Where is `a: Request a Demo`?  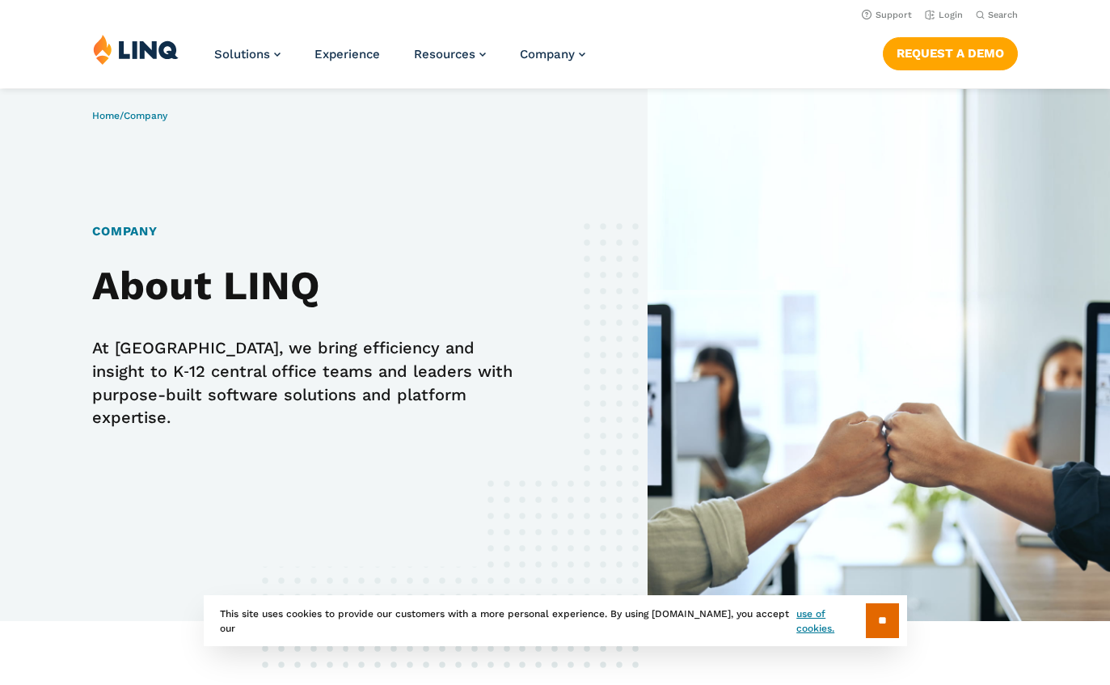 a: Request a Demo is located at coordinates (950, 53).